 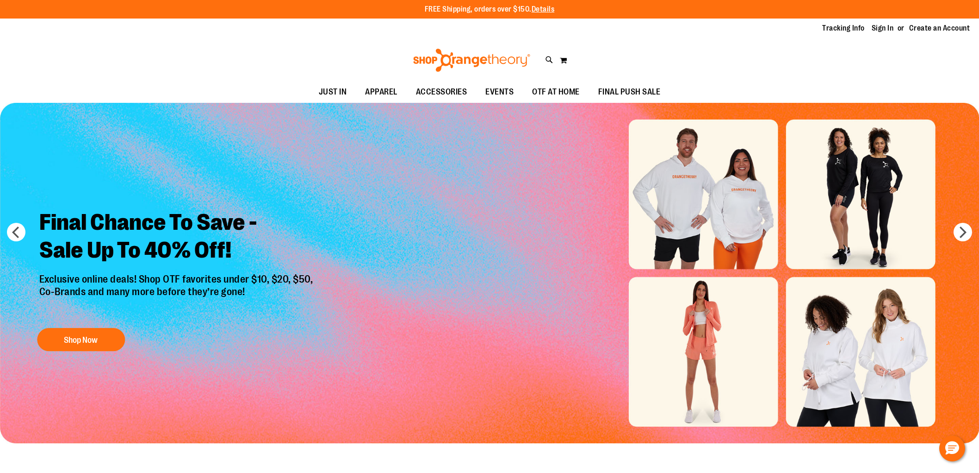 I want to click on span: ACCESSORIES, so click(x=442, y=92).